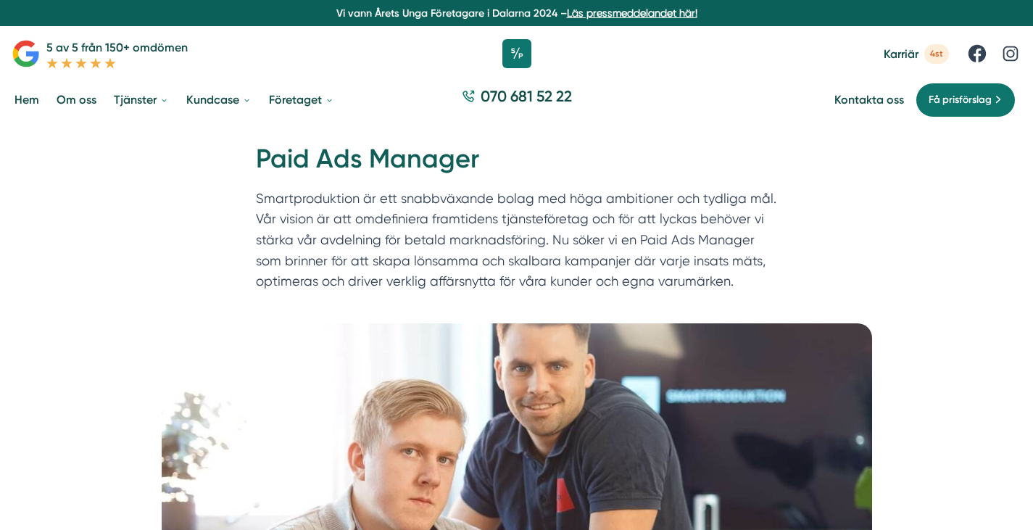 The image size is (1033, 530). Describe the element at coordinates (632, 13) in the screenshot. I see `a: Läs pressmeddelandet här!` at that location.